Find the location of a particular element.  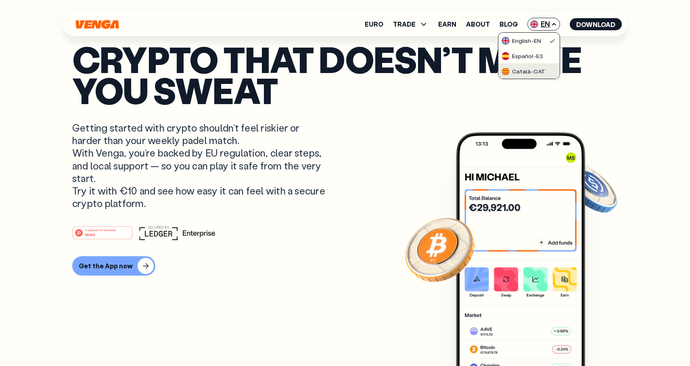

a: #1 PRODUCT OF THE MONTHWeb3 is located at coordinates (103, 236).